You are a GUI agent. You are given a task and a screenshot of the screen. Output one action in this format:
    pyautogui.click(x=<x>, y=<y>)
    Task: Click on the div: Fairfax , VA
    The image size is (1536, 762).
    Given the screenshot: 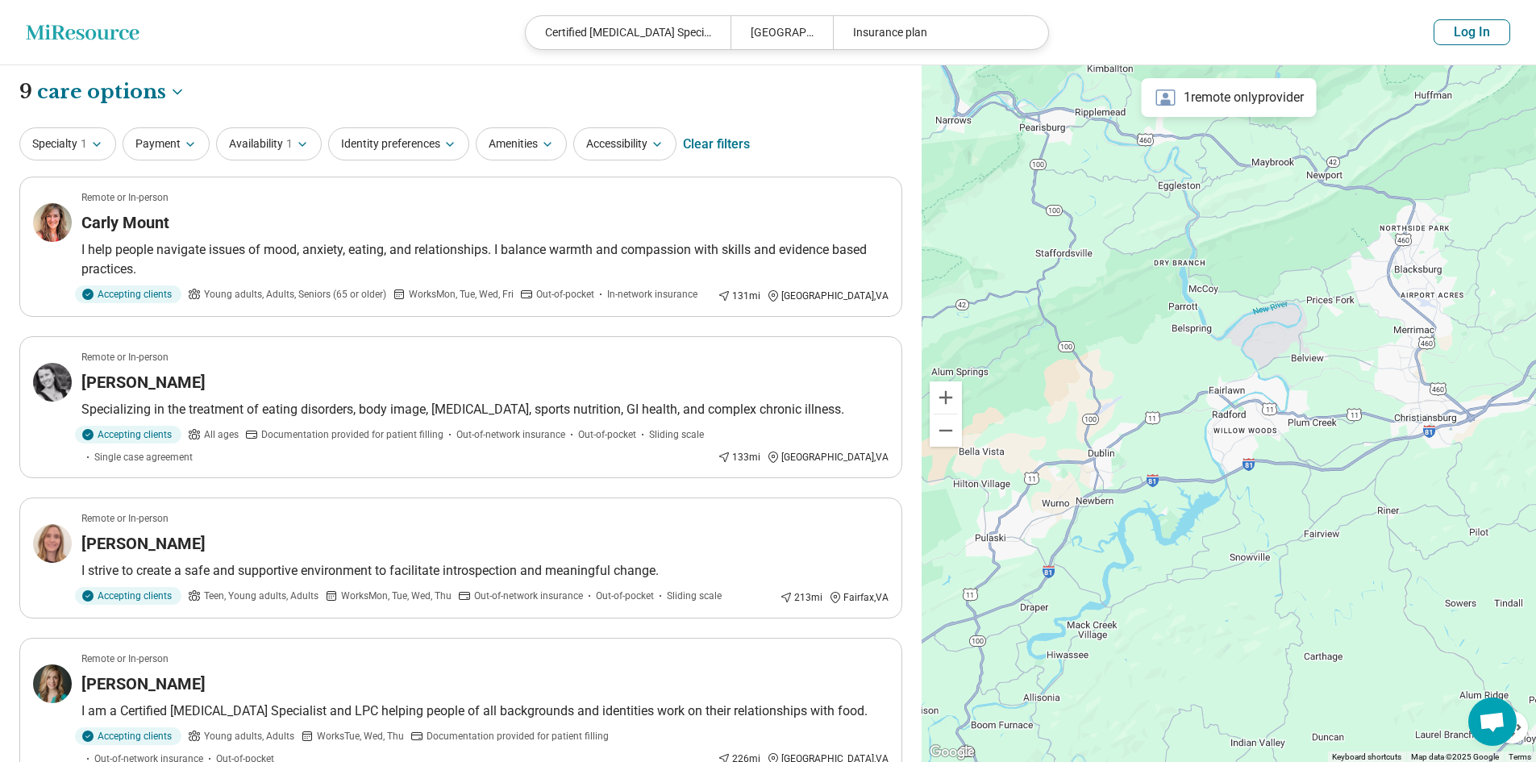 What is the action you would take?
    pyautogui.click(x=859, y=597)
    